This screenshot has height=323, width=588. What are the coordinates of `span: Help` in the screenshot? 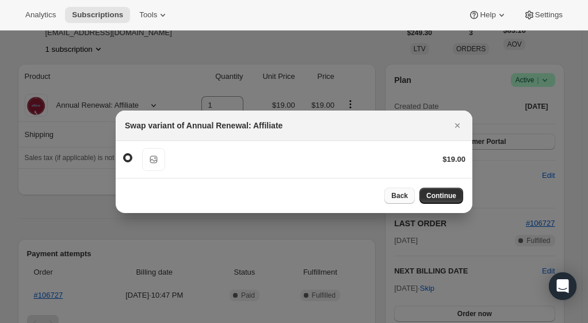 It's located at (487, 15).